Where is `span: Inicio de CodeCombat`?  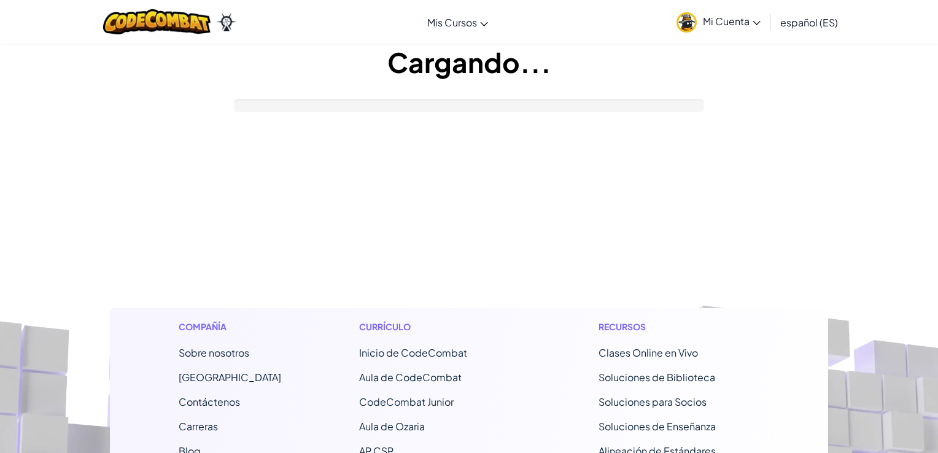
span: Inicio de CodeCombat is located at coordinates (413, 352).